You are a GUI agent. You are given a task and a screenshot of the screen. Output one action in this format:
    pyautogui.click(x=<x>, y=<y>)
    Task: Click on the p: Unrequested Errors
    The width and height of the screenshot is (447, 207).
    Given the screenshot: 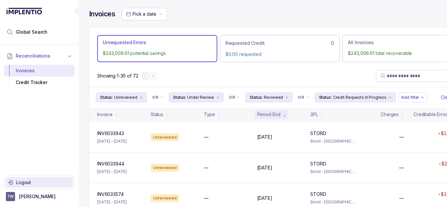 What is the action you would take?
    pyautogui.click(x=124, y=43)
    